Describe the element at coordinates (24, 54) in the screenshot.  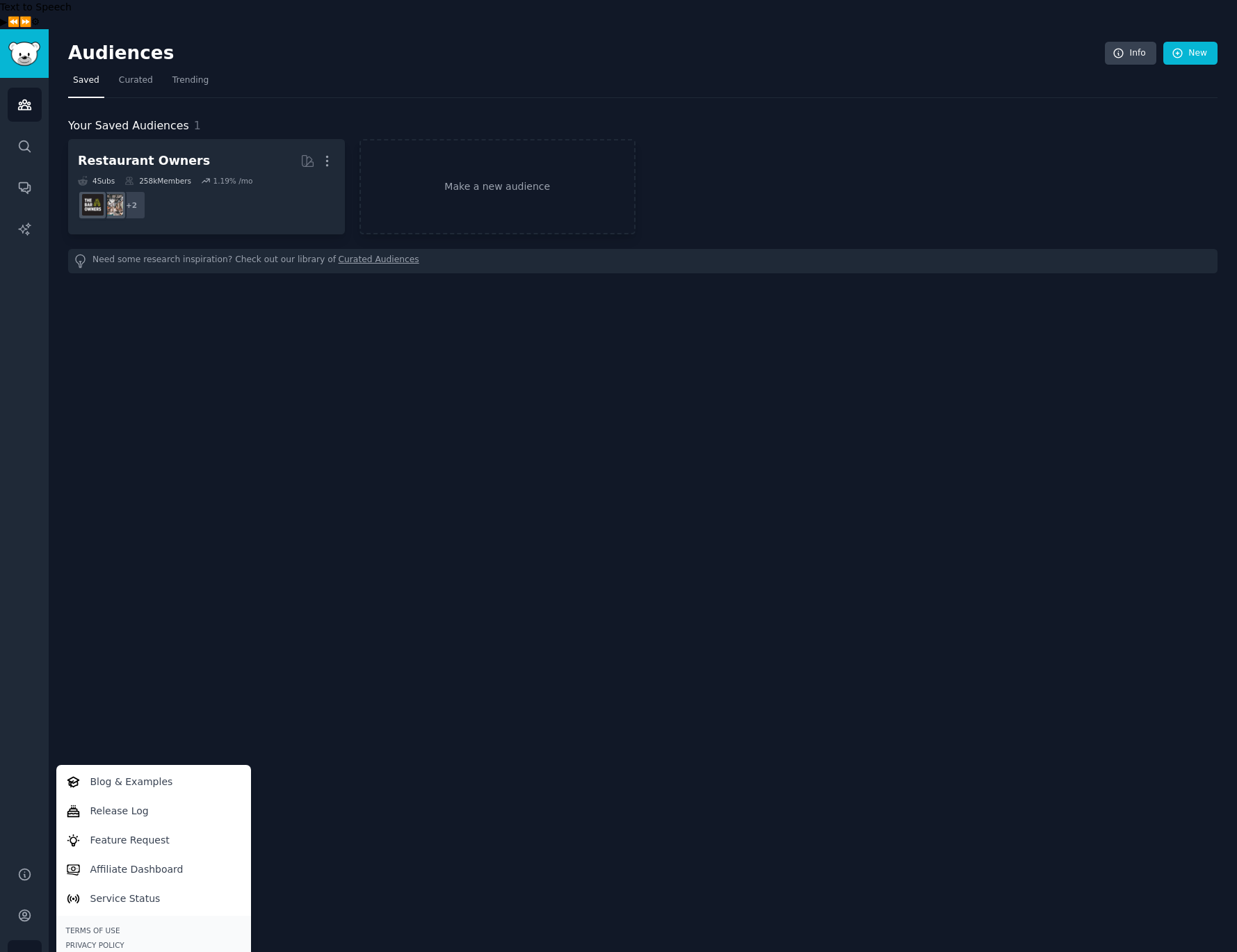
I see `img: GummySearch logo` at that location.